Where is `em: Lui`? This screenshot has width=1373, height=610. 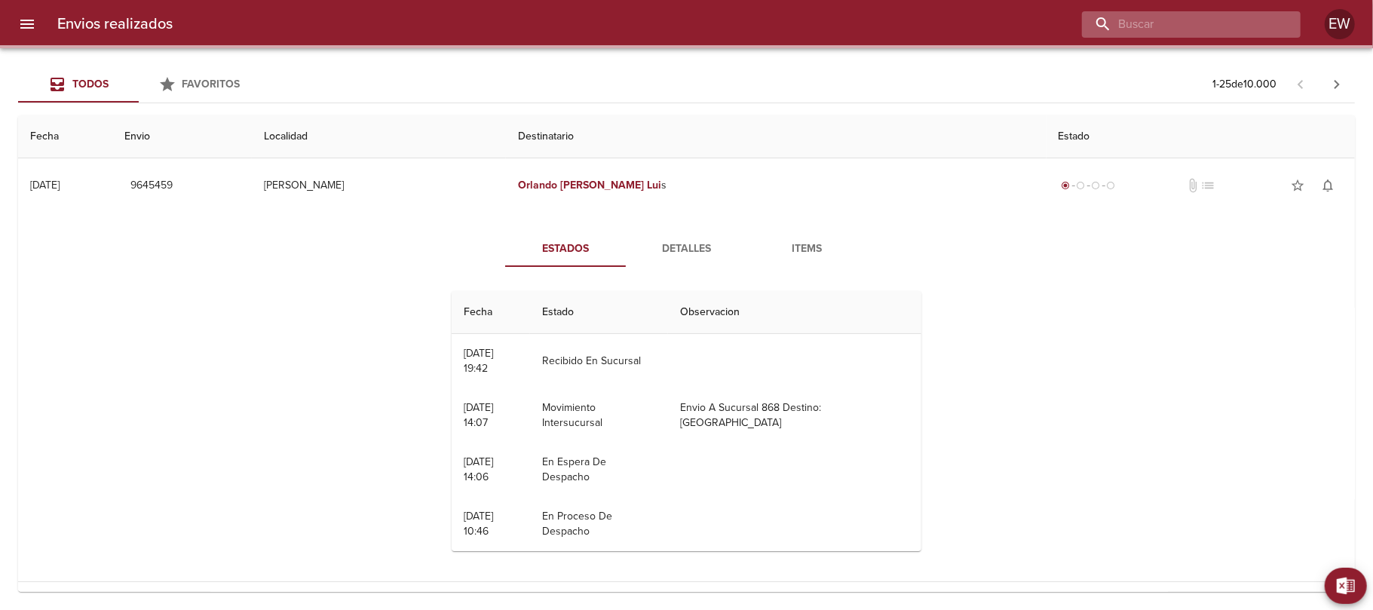
em: Lui is located at coordinates (654, 185).